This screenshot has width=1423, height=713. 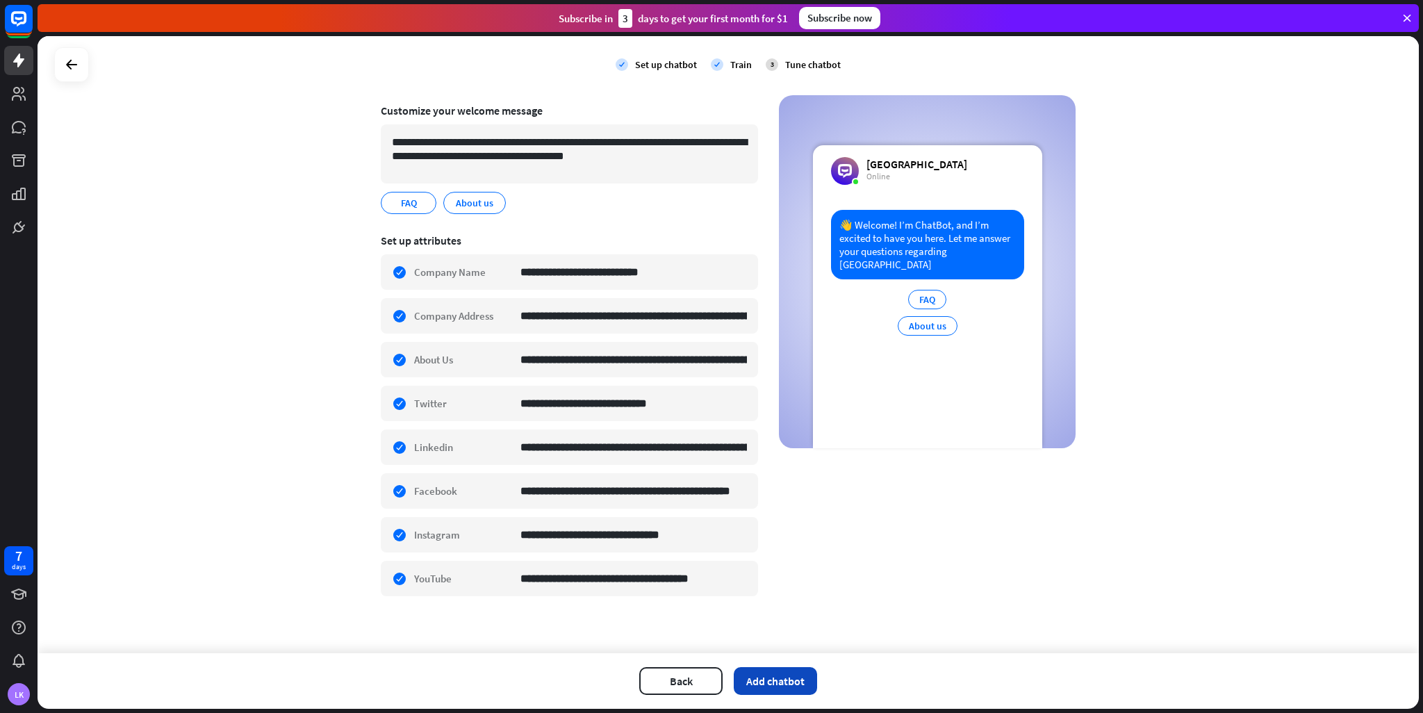 What do you see at coordinates (408, 203) in the screenshot?
I see `span: FAQ` at bounding box center [408, 203].